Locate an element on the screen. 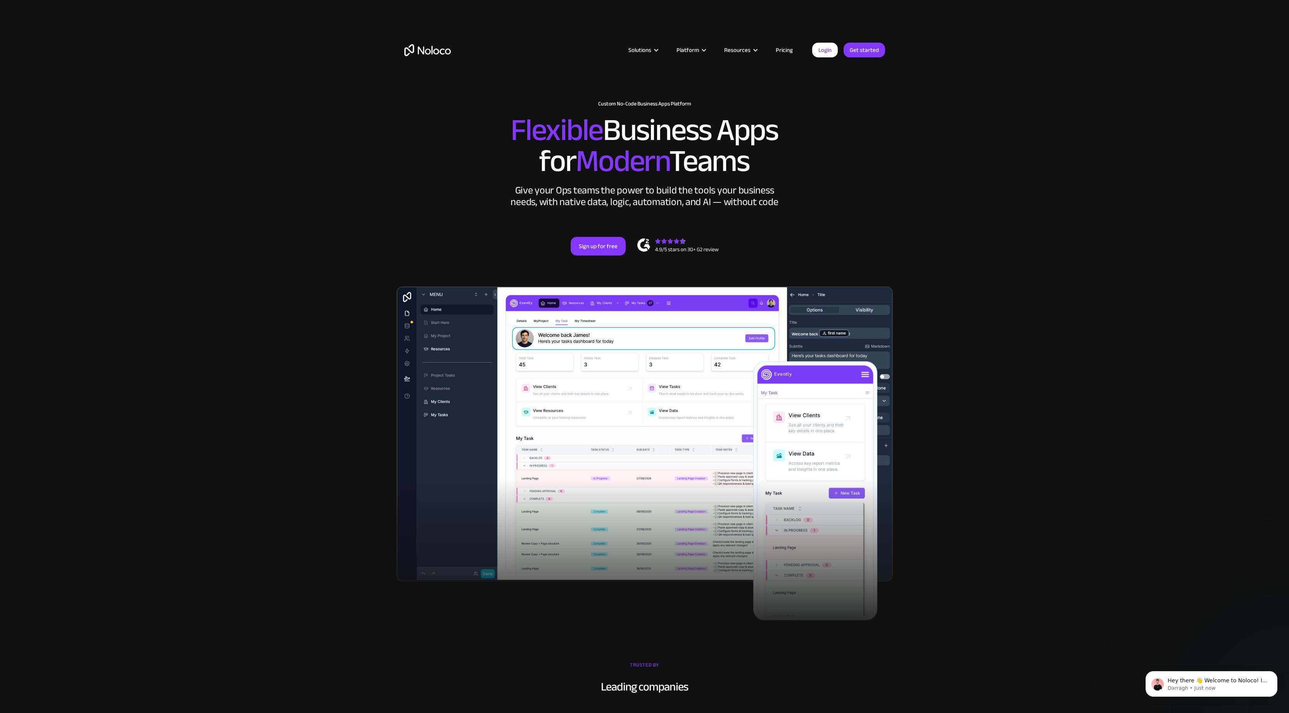 The width and height of the screenshot is (1289, 713). span: Modern is located at coordinates (622, 161).